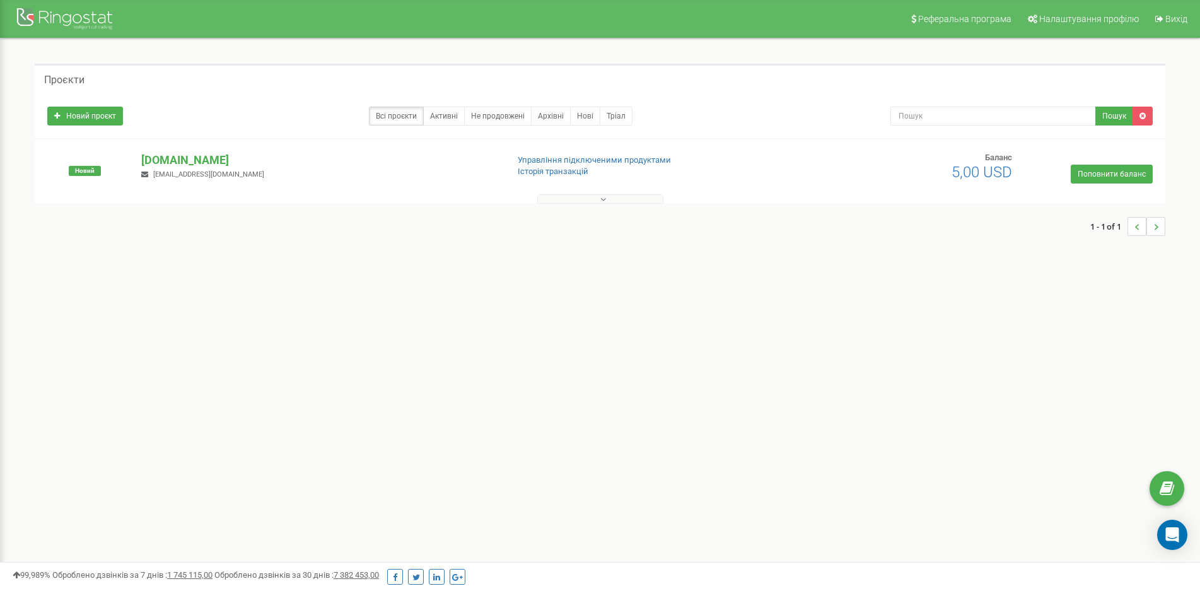 The width and height of the screenshot is (1200, 591). I want to click on span: Оброблено дзвінків за 30 днів :, so click(296, 575).